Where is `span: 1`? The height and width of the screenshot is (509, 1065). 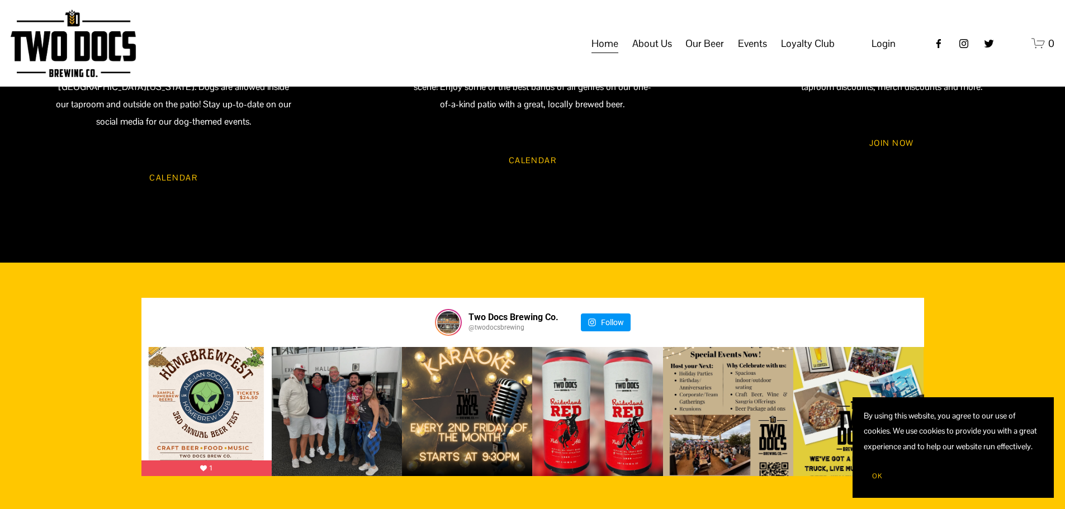
span: 1 is located at coordinates (211, 469).